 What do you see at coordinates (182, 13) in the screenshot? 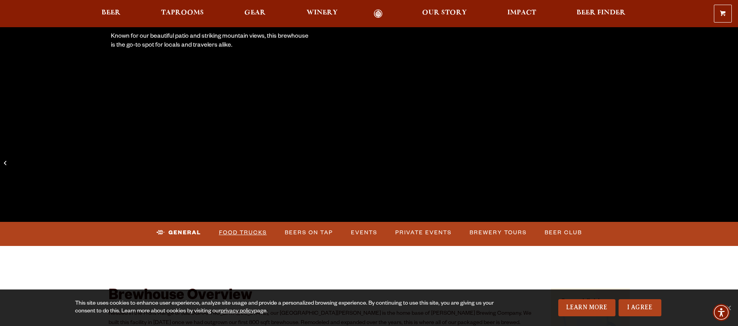
I see `span: Taprooms` at bounding box center [182, 13].